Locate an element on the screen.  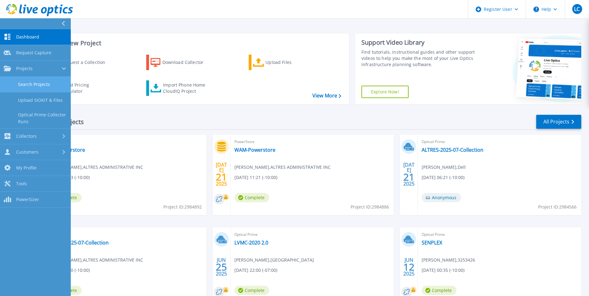
a: Download Collector is located at coordinates (181, 62).